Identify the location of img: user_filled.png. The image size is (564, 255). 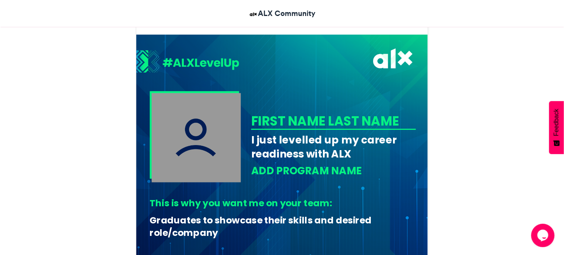
(196, 137).